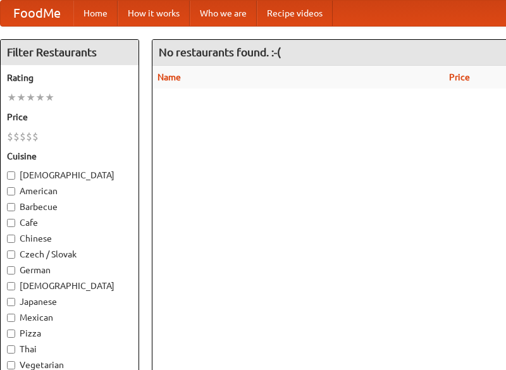 The image size is (506, 370). I want to click on label: Thai, so click(70, 349).